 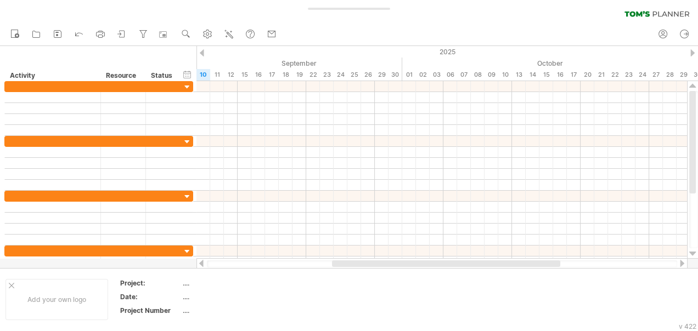 What do you see at coordinates (642, 75) in the screenshot?
I see `div: Friday, 24 October 2025` at bounding box center [642, 75].